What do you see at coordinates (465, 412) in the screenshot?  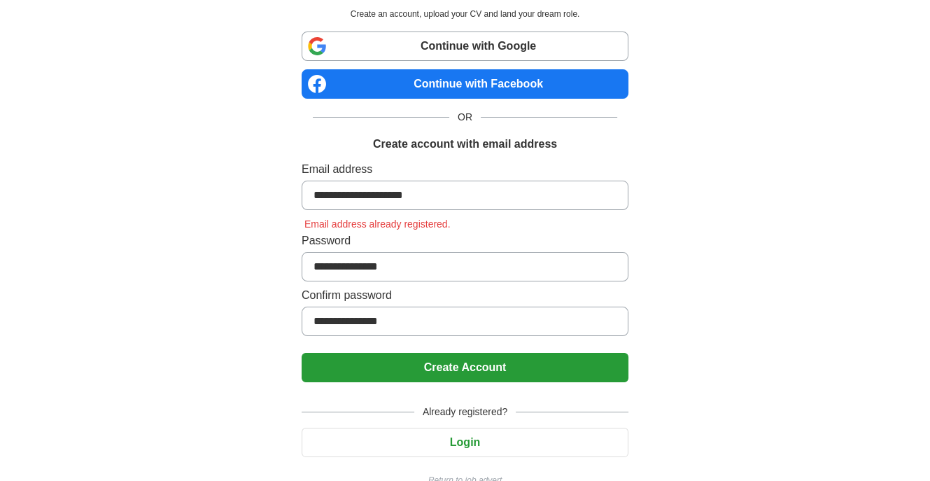 I see `span: Already registered?` at bounding box center [465, 412].